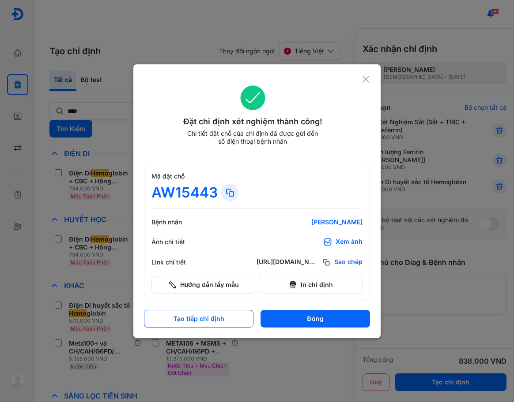 The height and width of the screenshot is (402, 514). What do you see at coordinates (199, 319) in the screenshot?
I see `button: Tạo tiếp chỉ định` at bounding box center [199, 319].